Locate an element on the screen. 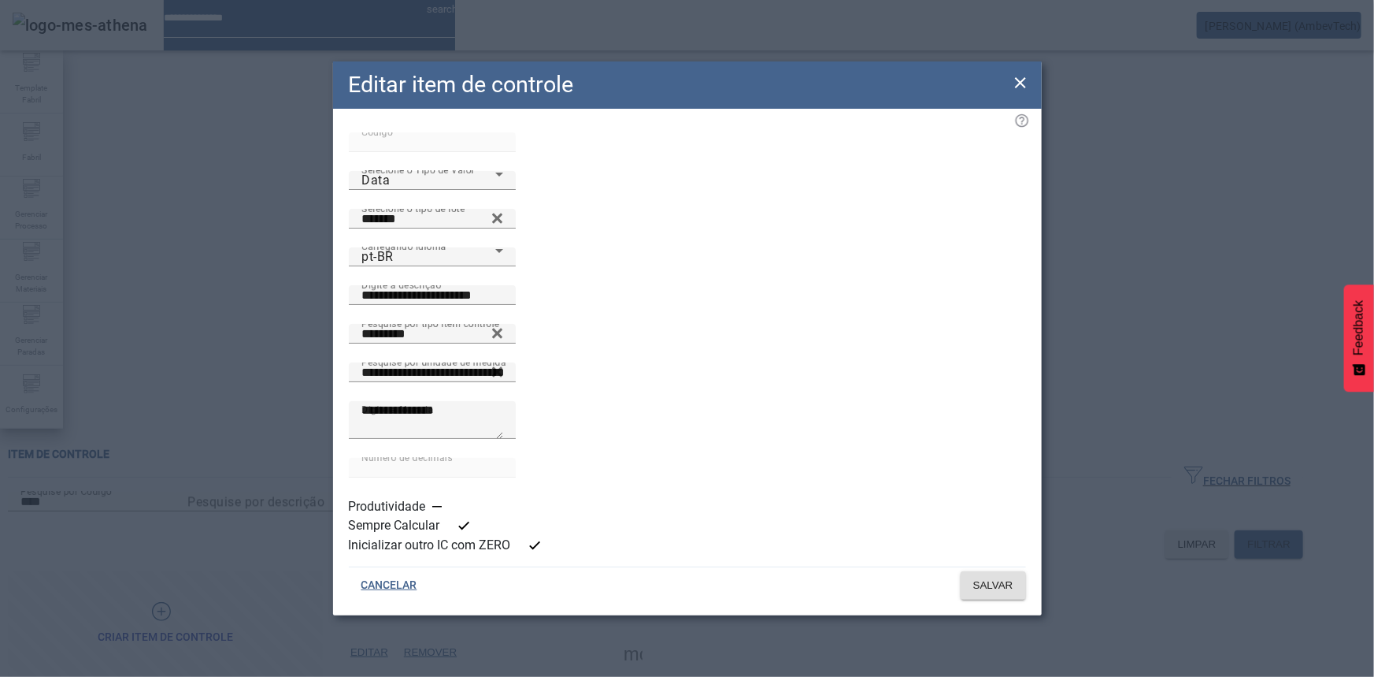 This screenshot has height=677, width=1374. span: pt-BR is located at coordinates (377, 256).